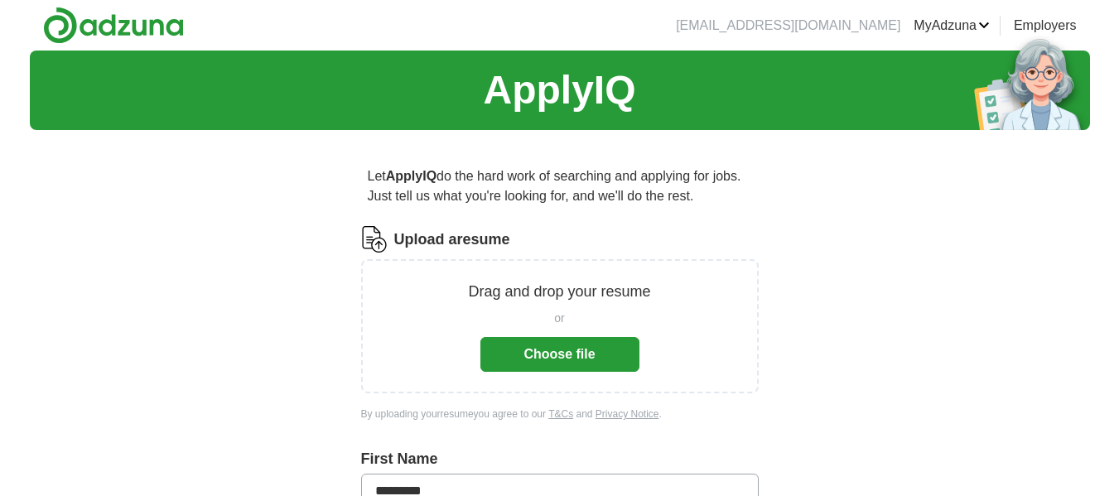  What do you see at coordinates (560, 186) in the screenshot?
I see `p: Let do the hard work of searching and applying for jobs. Just tell us what you're looking for, an...` at bounding box center [560, 186].